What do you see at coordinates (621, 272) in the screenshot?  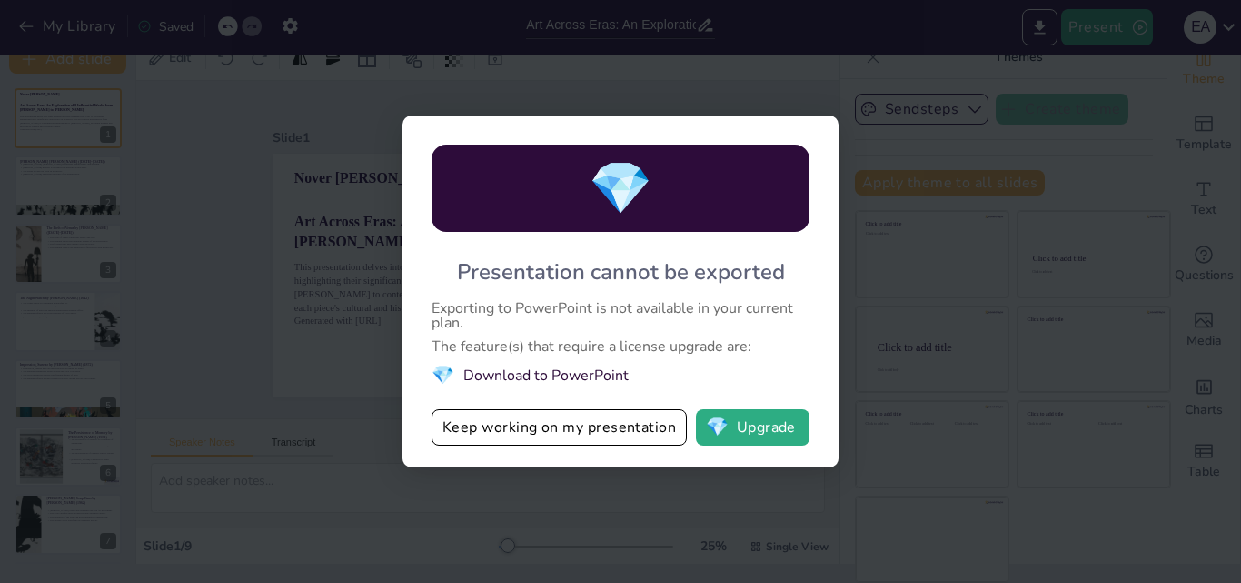 I see `div: Presentation cannot be exported` at bounding box center [621, 272].